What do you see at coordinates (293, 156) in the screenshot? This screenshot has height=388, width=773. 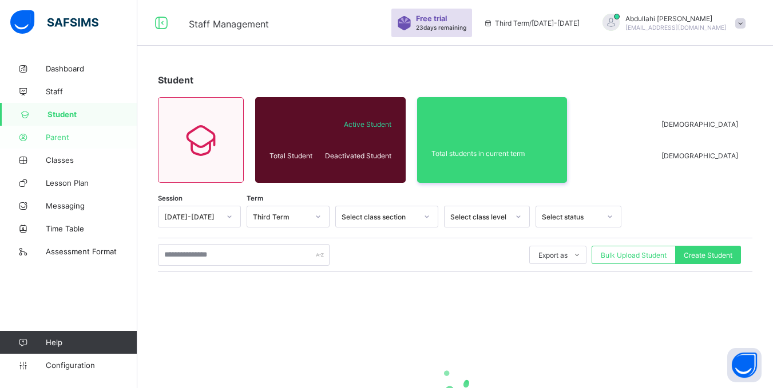 I see `div: Total Student` at bounding box center [293, 156].